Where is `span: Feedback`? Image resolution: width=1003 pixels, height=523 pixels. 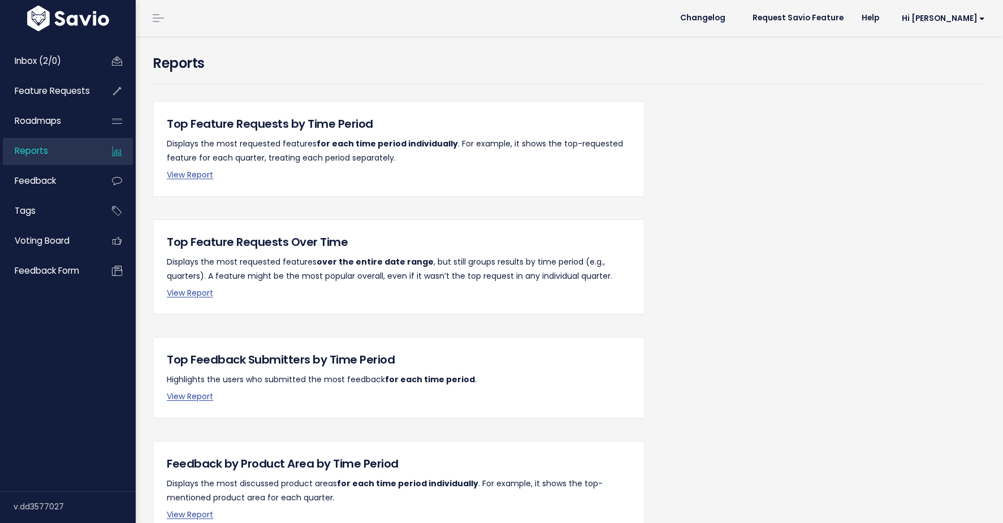 span: Feedback is located at coordinates (35, 180).